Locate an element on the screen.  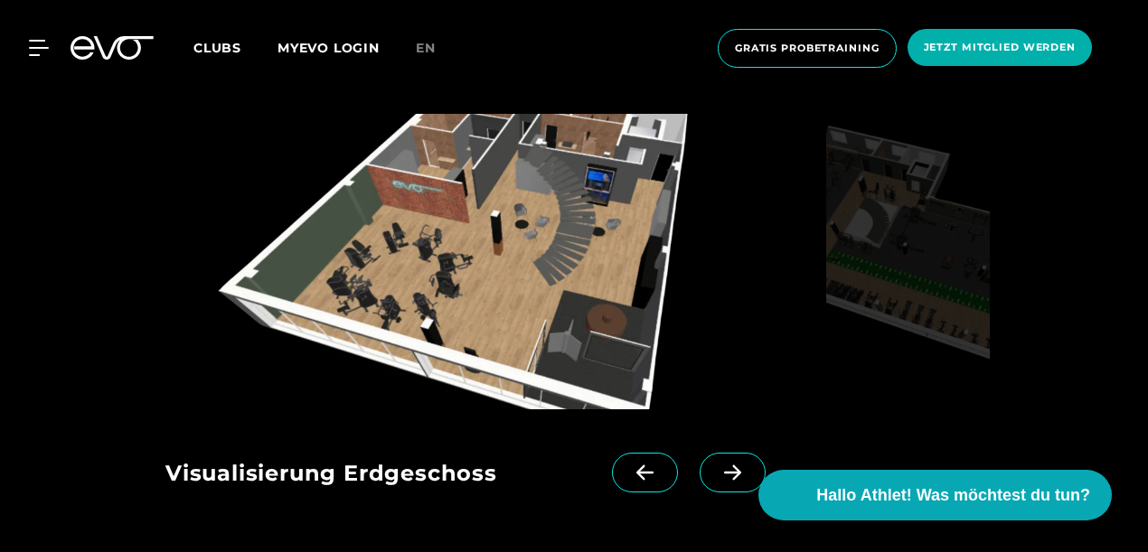
span: en is located at coordinates (426, 48).